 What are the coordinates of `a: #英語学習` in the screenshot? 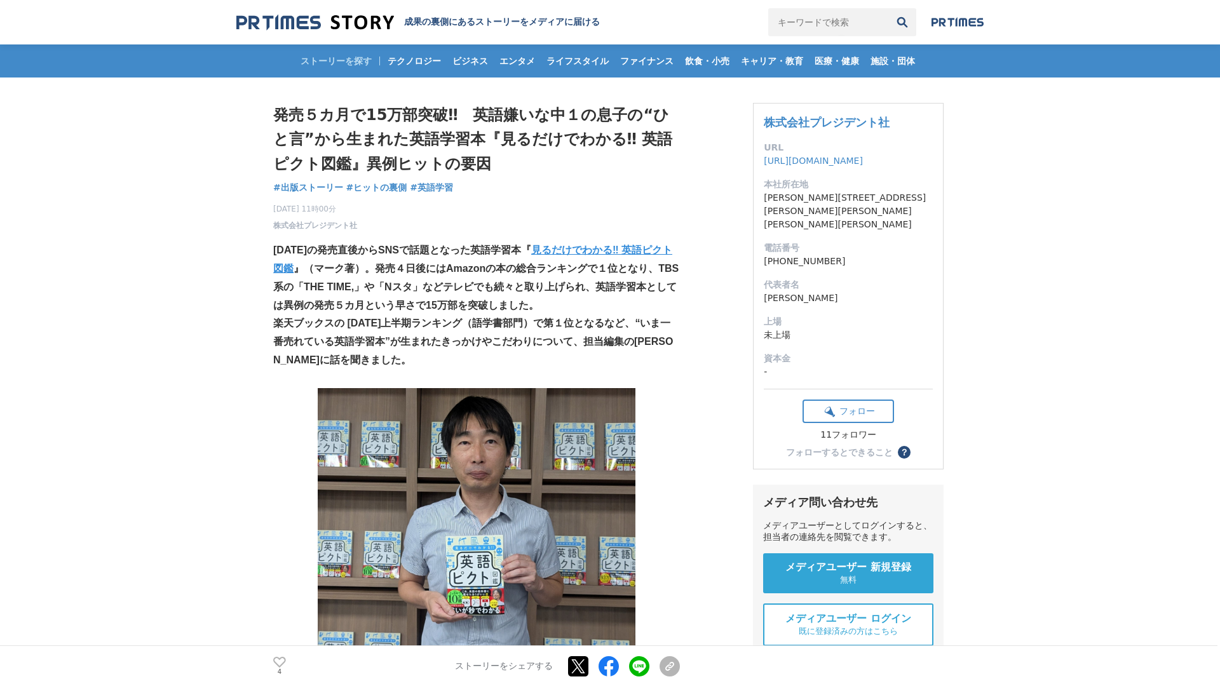 It's located at (431, 187).